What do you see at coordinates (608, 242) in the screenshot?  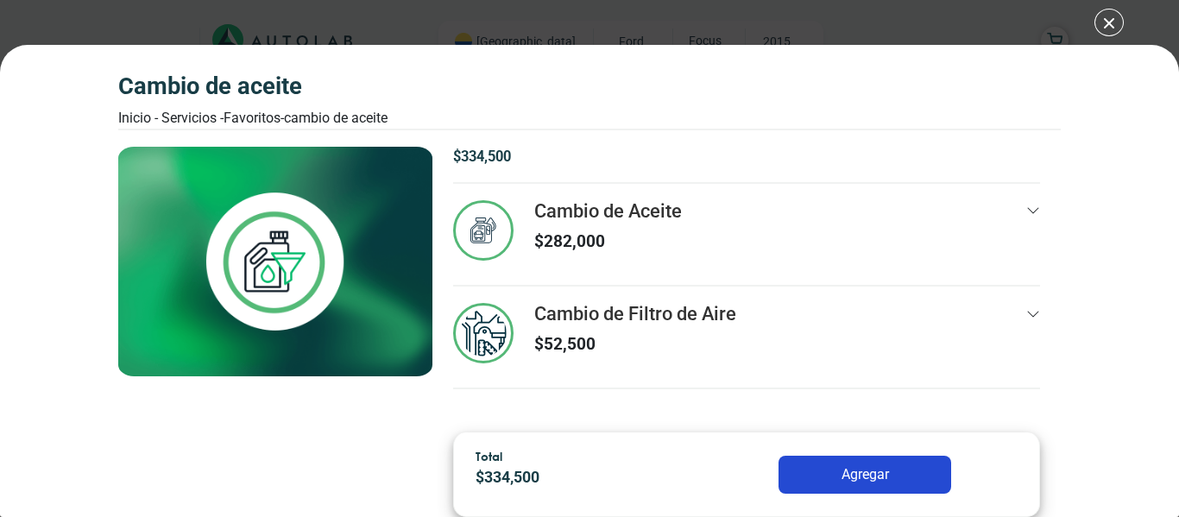 I see `p: $ 282,000` at bounding box center [608, 242].